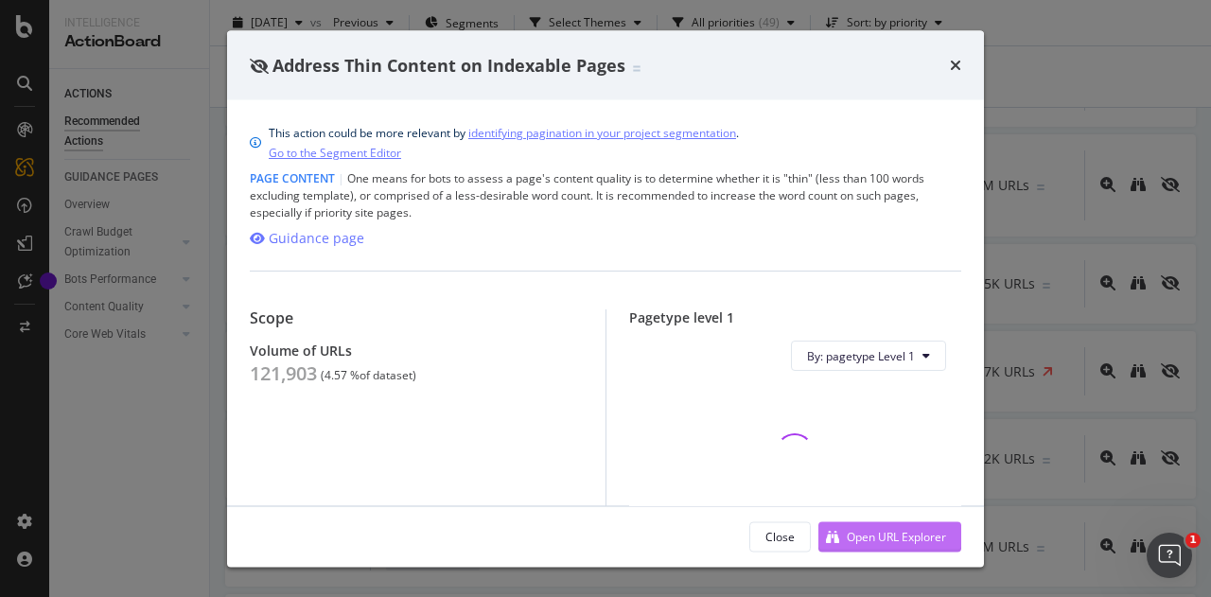 The height and width of the screenshot is (597, 1211). What do you see at coordinates (605, 196) in the screenshot?
I see `div: One means for bots to assess a page's content quality is to determine whether it is "thin" (less ...` at bounding box center [605, 196].